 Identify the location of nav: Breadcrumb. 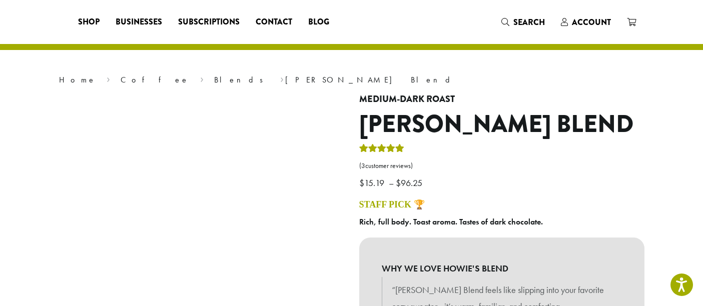
(352, 80).